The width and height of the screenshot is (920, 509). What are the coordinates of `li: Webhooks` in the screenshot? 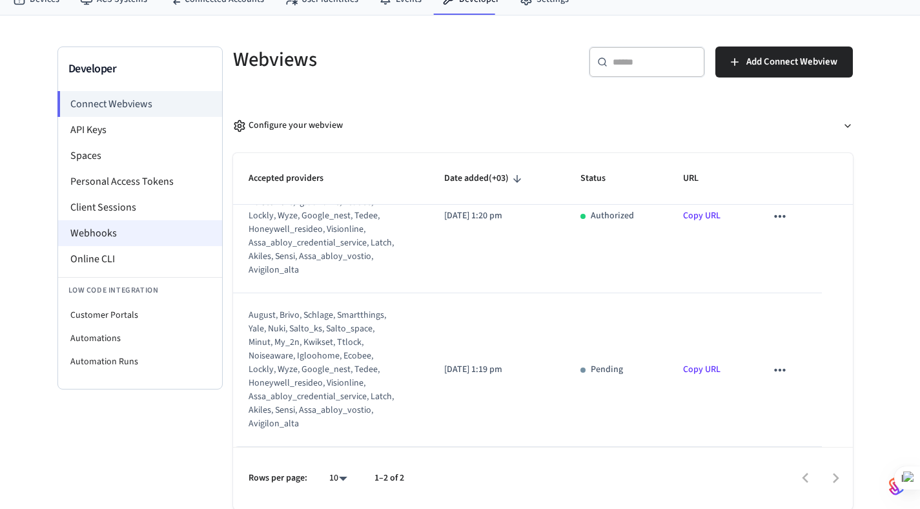 It's located at (140, 233).